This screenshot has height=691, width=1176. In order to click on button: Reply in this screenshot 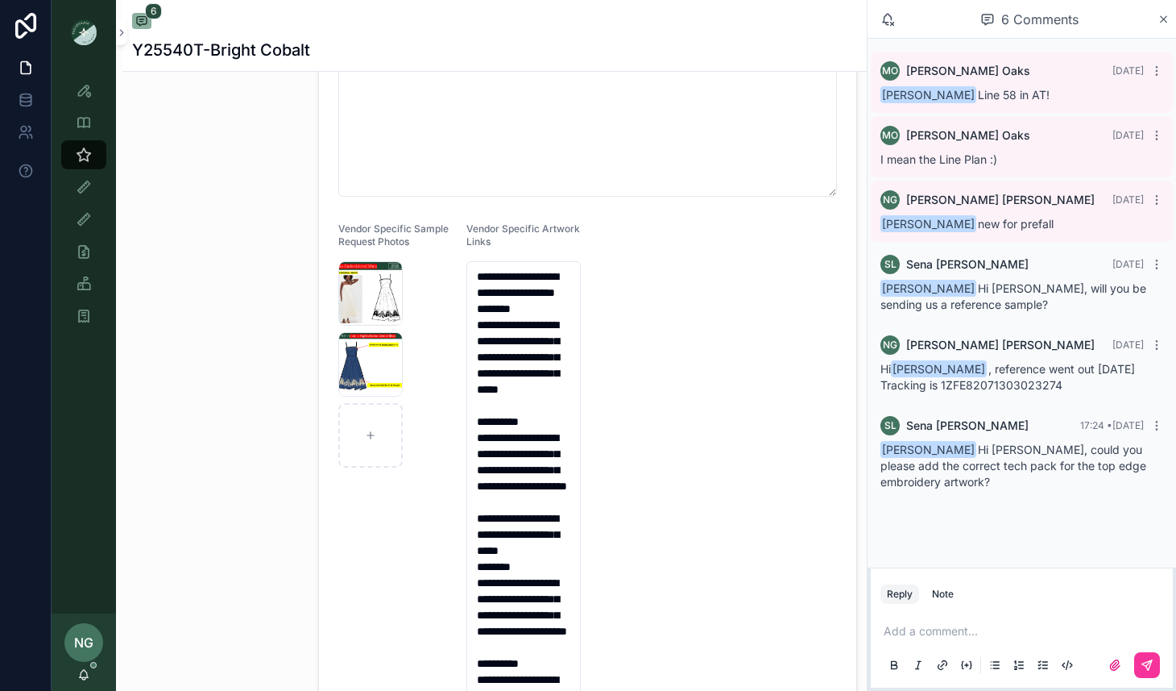, I will do `click(900, 594)`.